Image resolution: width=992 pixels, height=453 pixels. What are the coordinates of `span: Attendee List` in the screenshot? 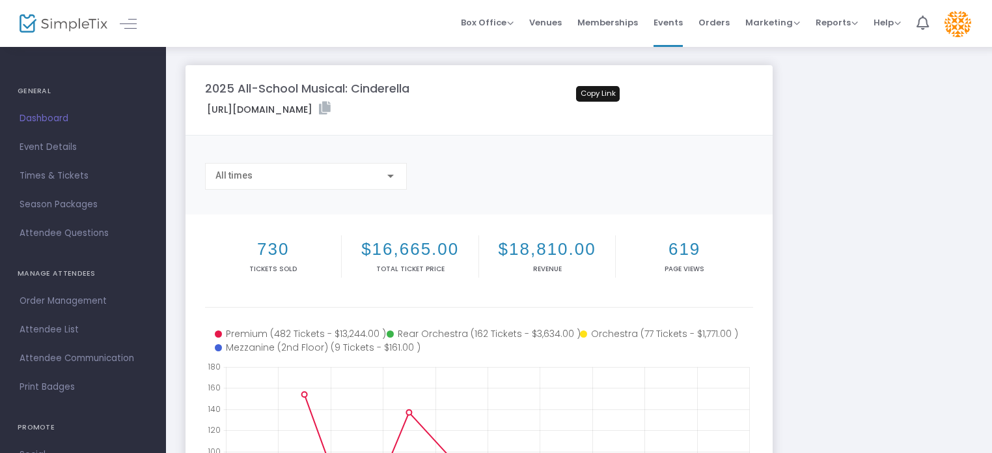 It's located at (83, 329).